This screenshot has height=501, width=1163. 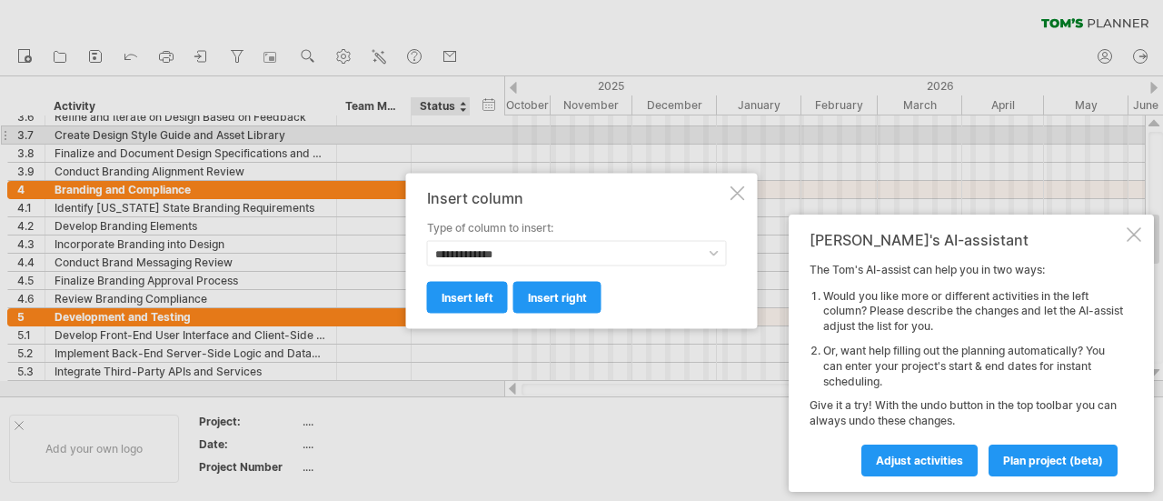 I want to click on span: Adjust activities, so click(x=919, y=460).